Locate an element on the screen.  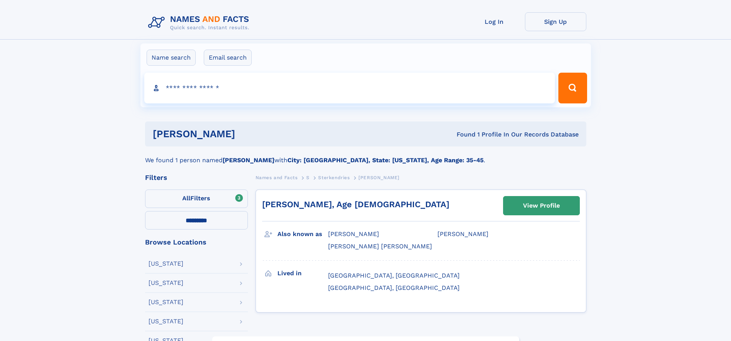
a: View Profile is located at coordinates (542, 205).